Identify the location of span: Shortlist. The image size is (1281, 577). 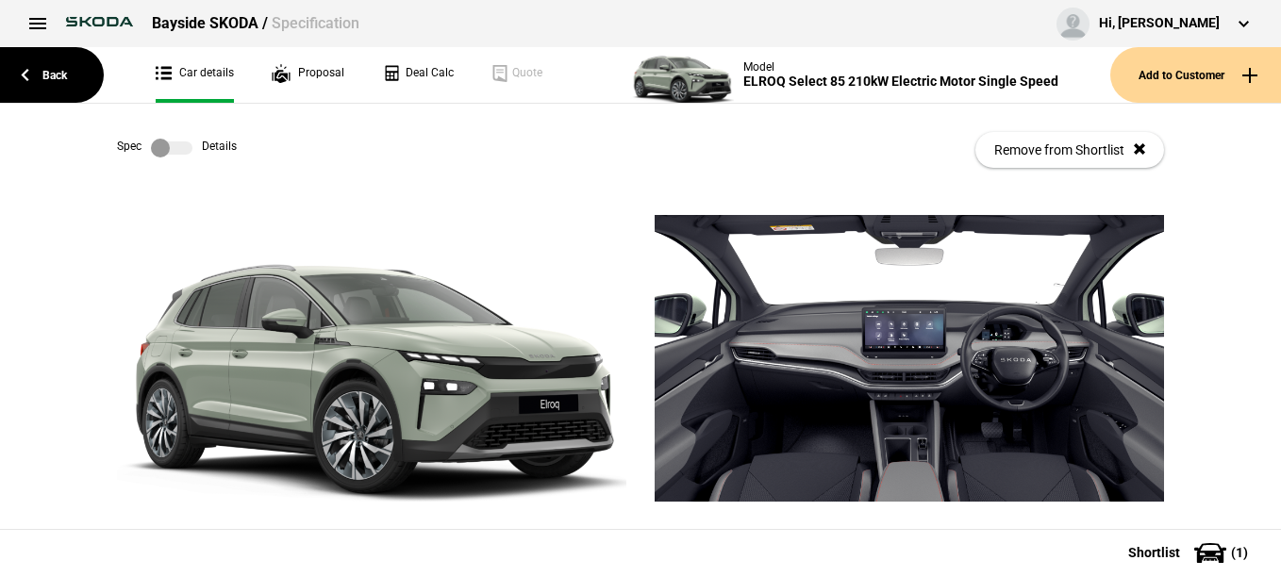
(1154, 553).